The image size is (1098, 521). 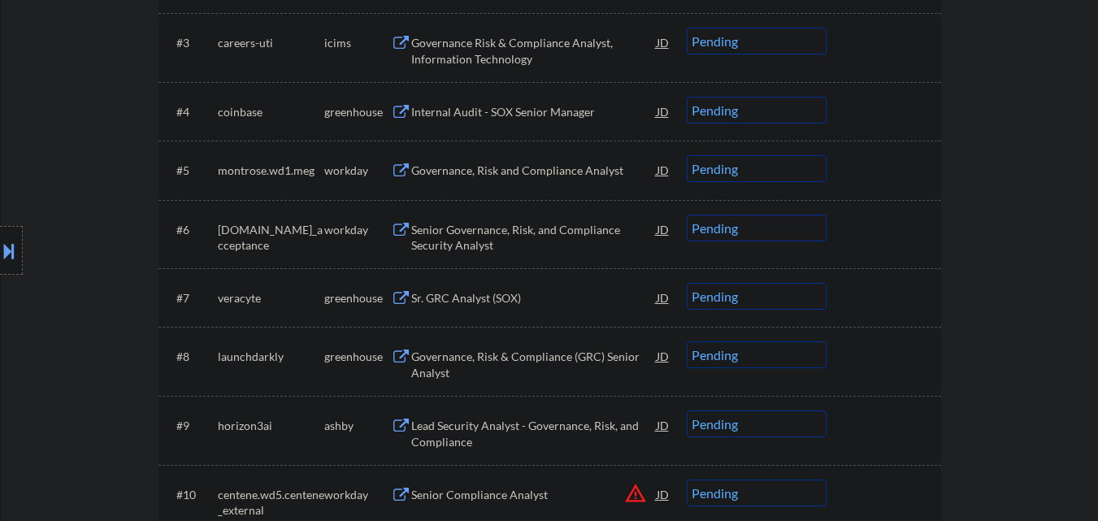 I want to click on div: #3, so click(x=190, y=43).